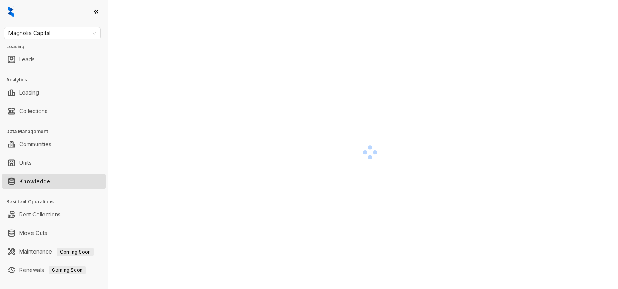 The width and height of the screenshot is (618, 289). What do you see at coordinates (29, 93) in the screenshot?
I see `a: Leasing` at bounding box center [29, 93].